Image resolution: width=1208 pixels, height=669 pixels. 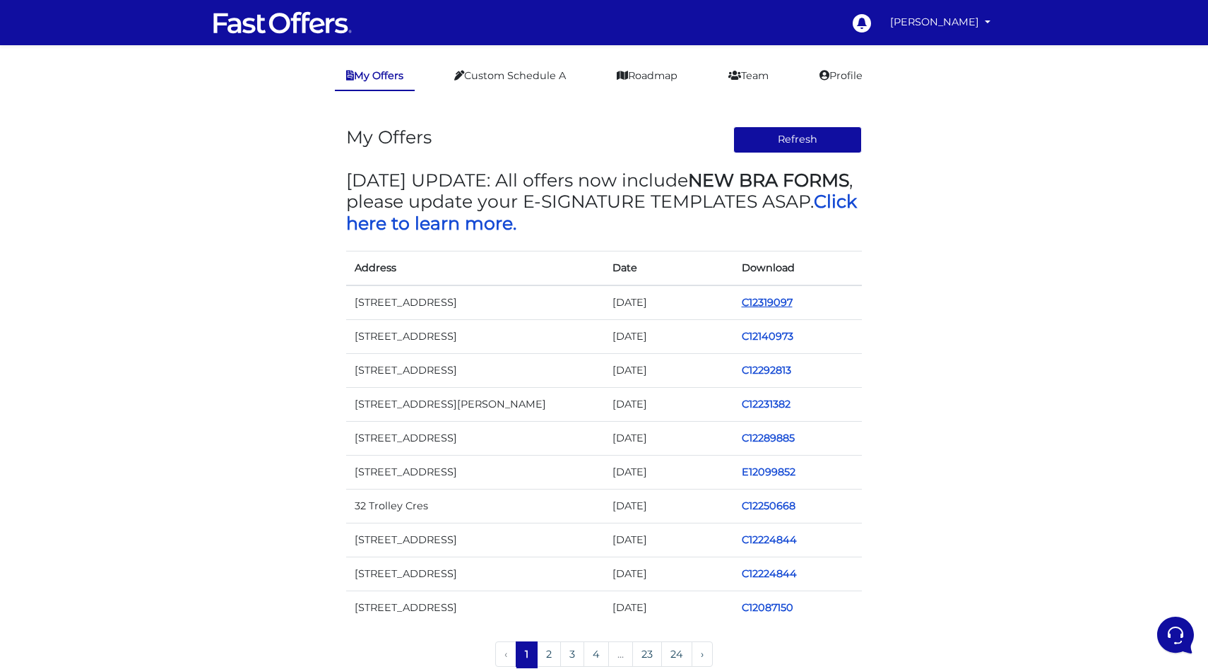 I want to click on a: Profile, so click(x=840, y=76).